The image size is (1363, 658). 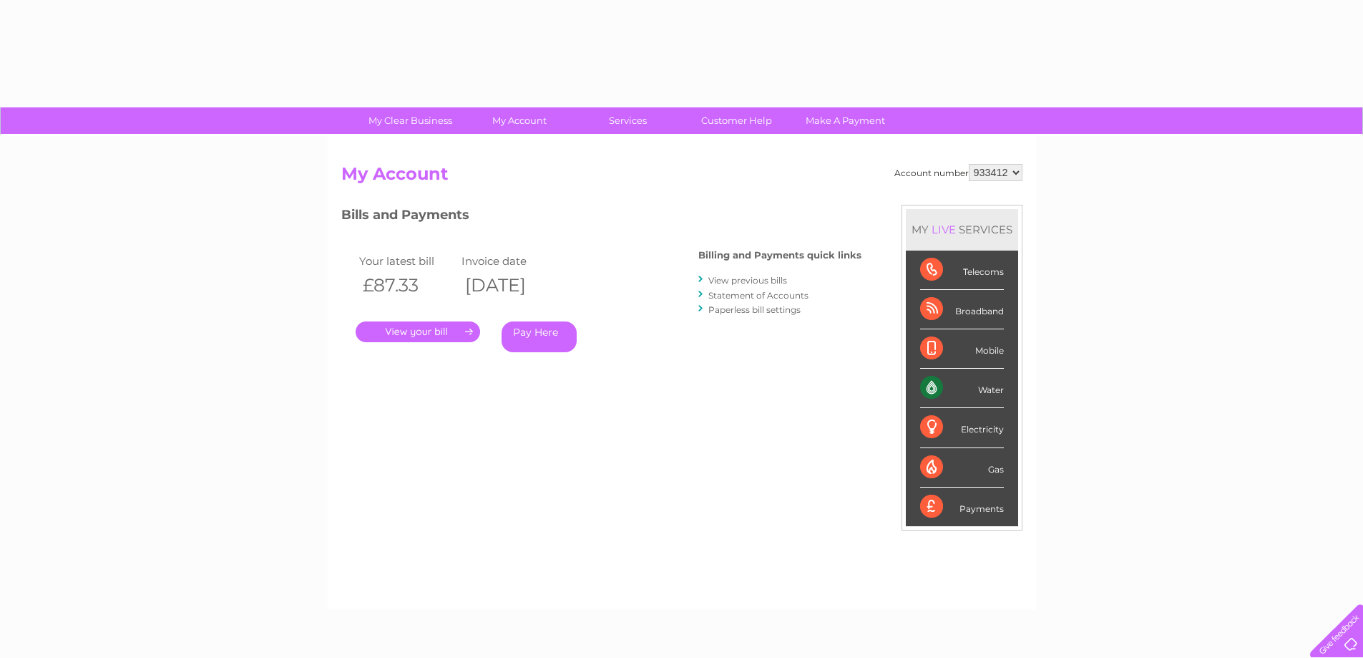 I want to click on a: Customer Help, so click(x=736, y=120).